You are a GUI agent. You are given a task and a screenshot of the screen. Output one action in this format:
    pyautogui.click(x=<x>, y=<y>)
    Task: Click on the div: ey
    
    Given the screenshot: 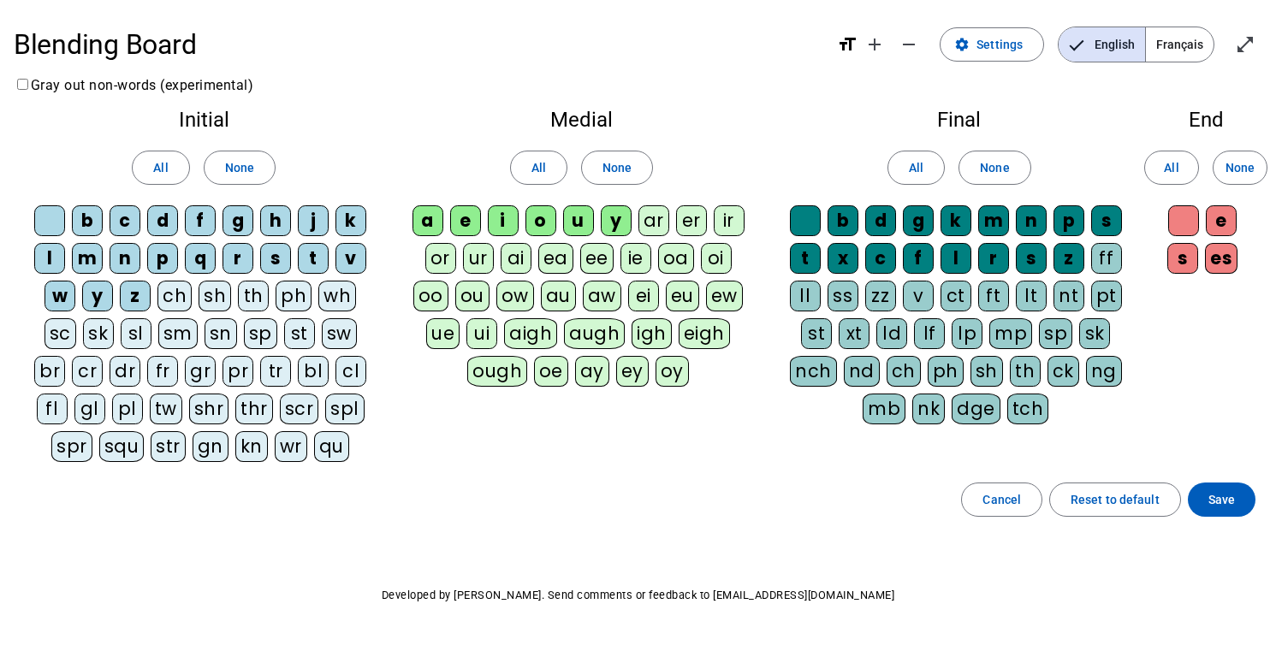 What is the action you would take?
    pyautogui.click(x=633, y=371)
    